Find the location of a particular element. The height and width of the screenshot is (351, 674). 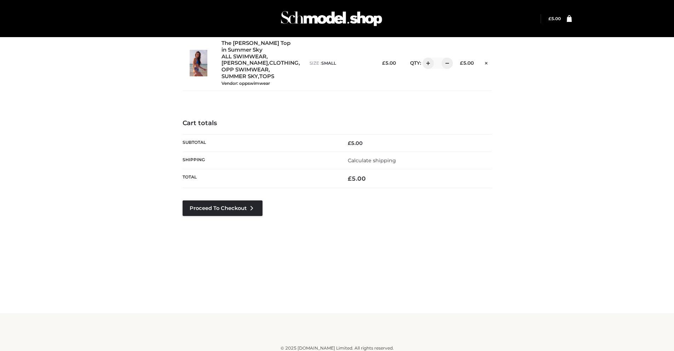

p: size : is located at coordinates (340, 63).